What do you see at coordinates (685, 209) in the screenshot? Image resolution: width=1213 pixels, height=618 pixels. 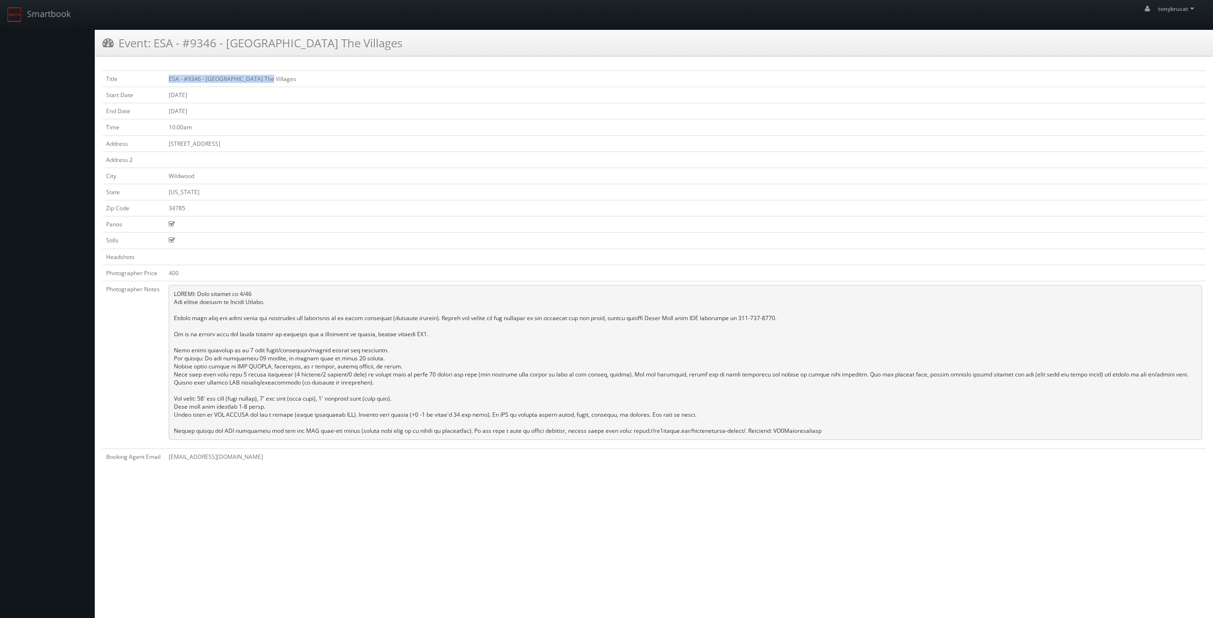 I see `td: 34785` at bounding box center [685, 209].